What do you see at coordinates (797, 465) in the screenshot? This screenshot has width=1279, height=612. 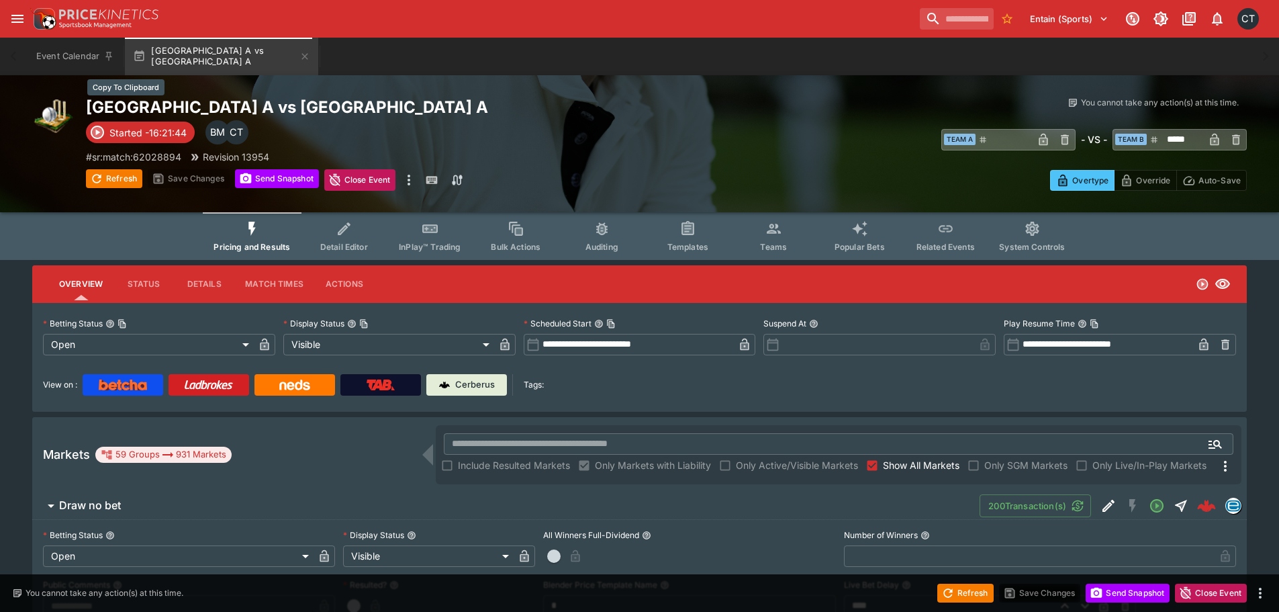 I see `span: Only Active/Visible Markets` at bounding box center [797, 465].